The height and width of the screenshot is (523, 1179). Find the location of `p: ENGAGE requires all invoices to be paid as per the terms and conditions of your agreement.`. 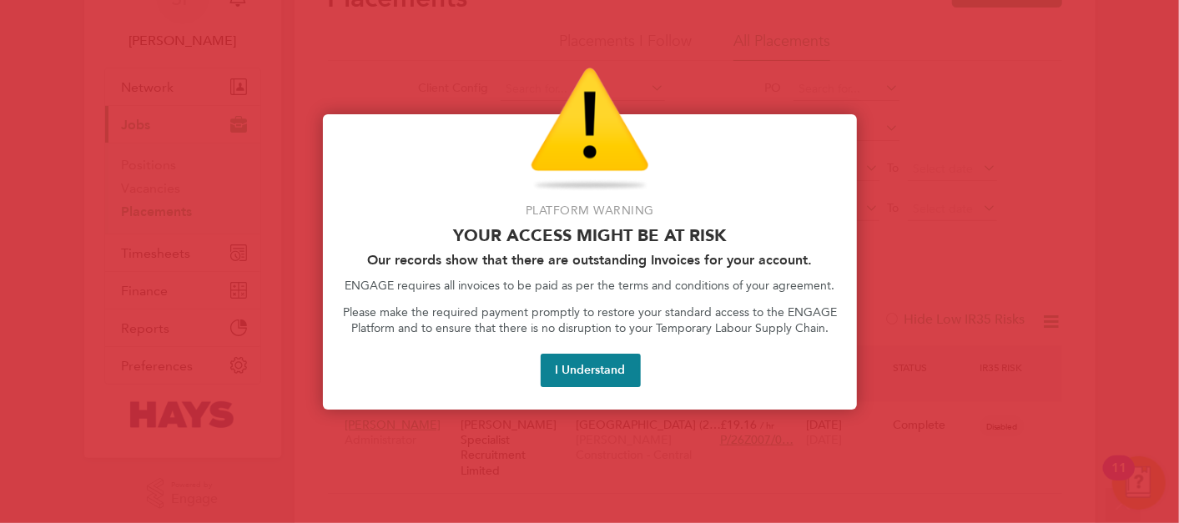

p: ENGAGE requires all invoices to be paid as per the terms and conditions of your agreement. is located at coordinates (590, 286).